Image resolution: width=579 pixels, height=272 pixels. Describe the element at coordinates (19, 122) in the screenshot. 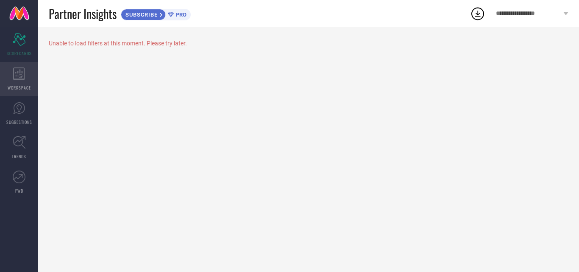

I see `span: SUGGESTIONS` at that location.